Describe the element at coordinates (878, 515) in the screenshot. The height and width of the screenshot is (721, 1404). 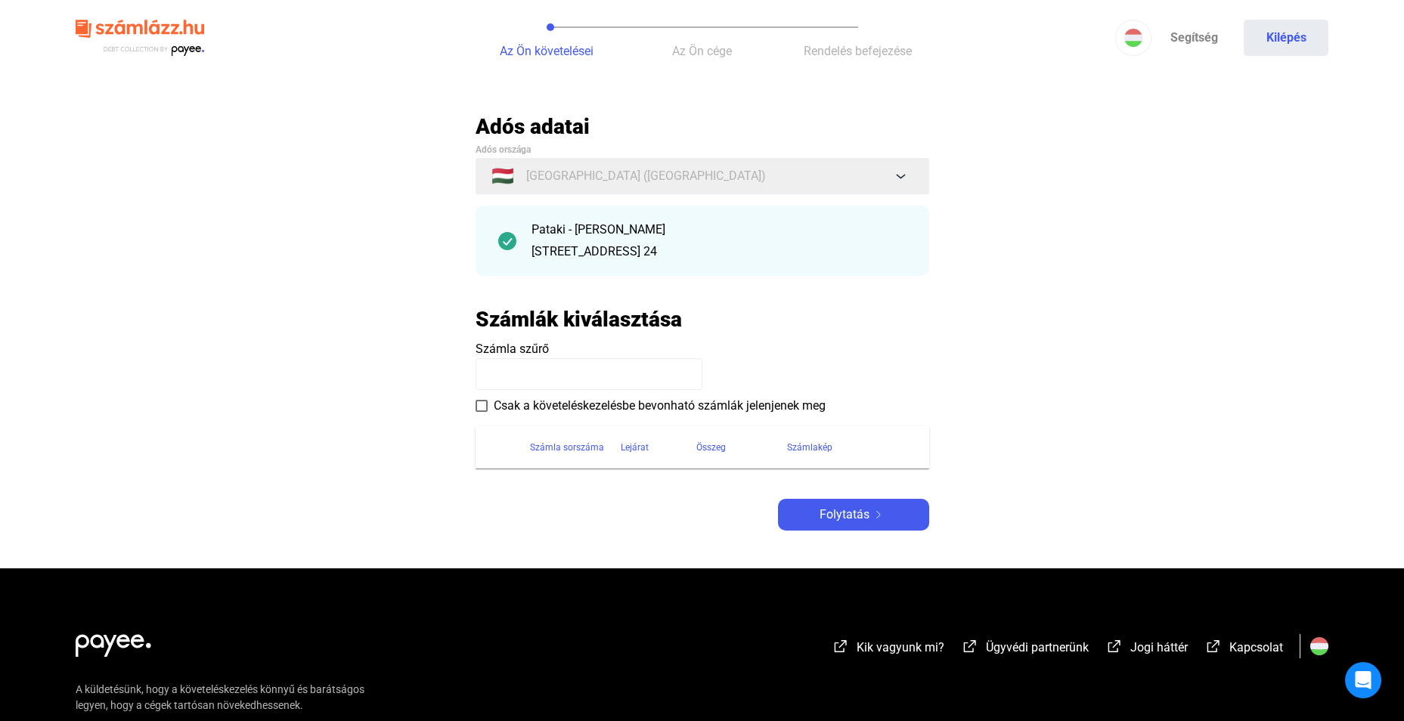
I see `img: arrow-right-white` at that location.